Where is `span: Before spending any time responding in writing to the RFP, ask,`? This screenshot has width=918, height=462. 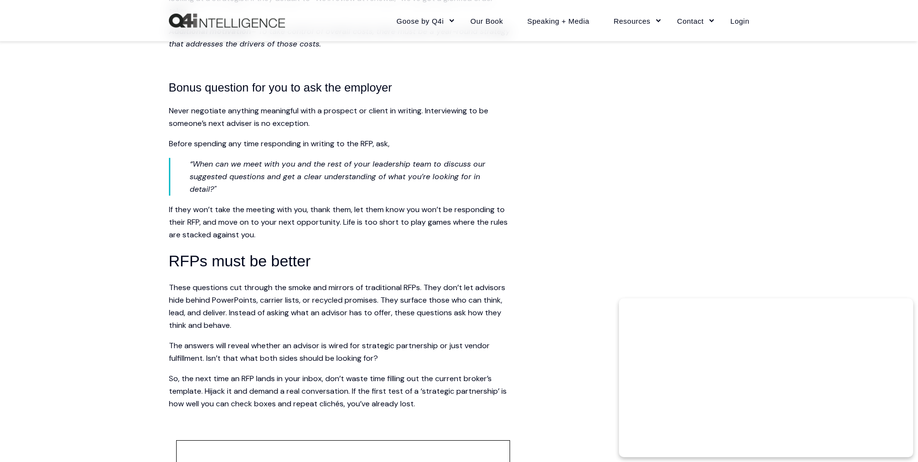
span: Before spending any time responding in writing to the RFP, ask, is located at coordinates (279, 143).